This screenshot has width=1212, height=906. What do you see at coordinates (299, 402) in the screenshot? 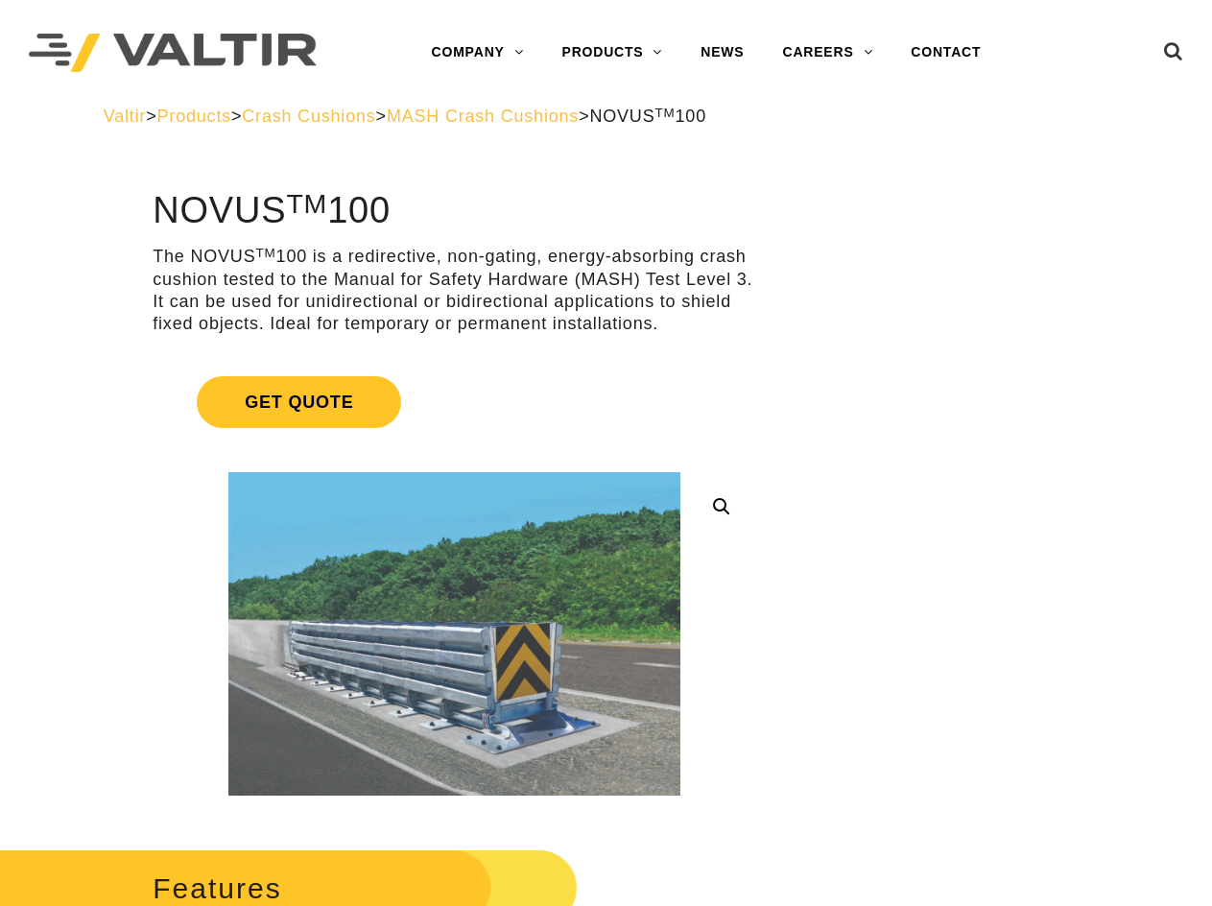
I see `span: Get Quote` at bounding box center [299, 402].